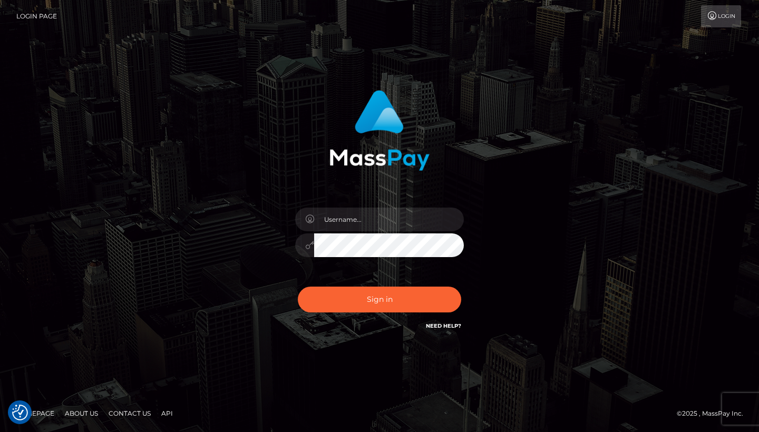 The height and width of the screenshot is (432, 759). I want to click on a: Contact Us, so click(130, 413).